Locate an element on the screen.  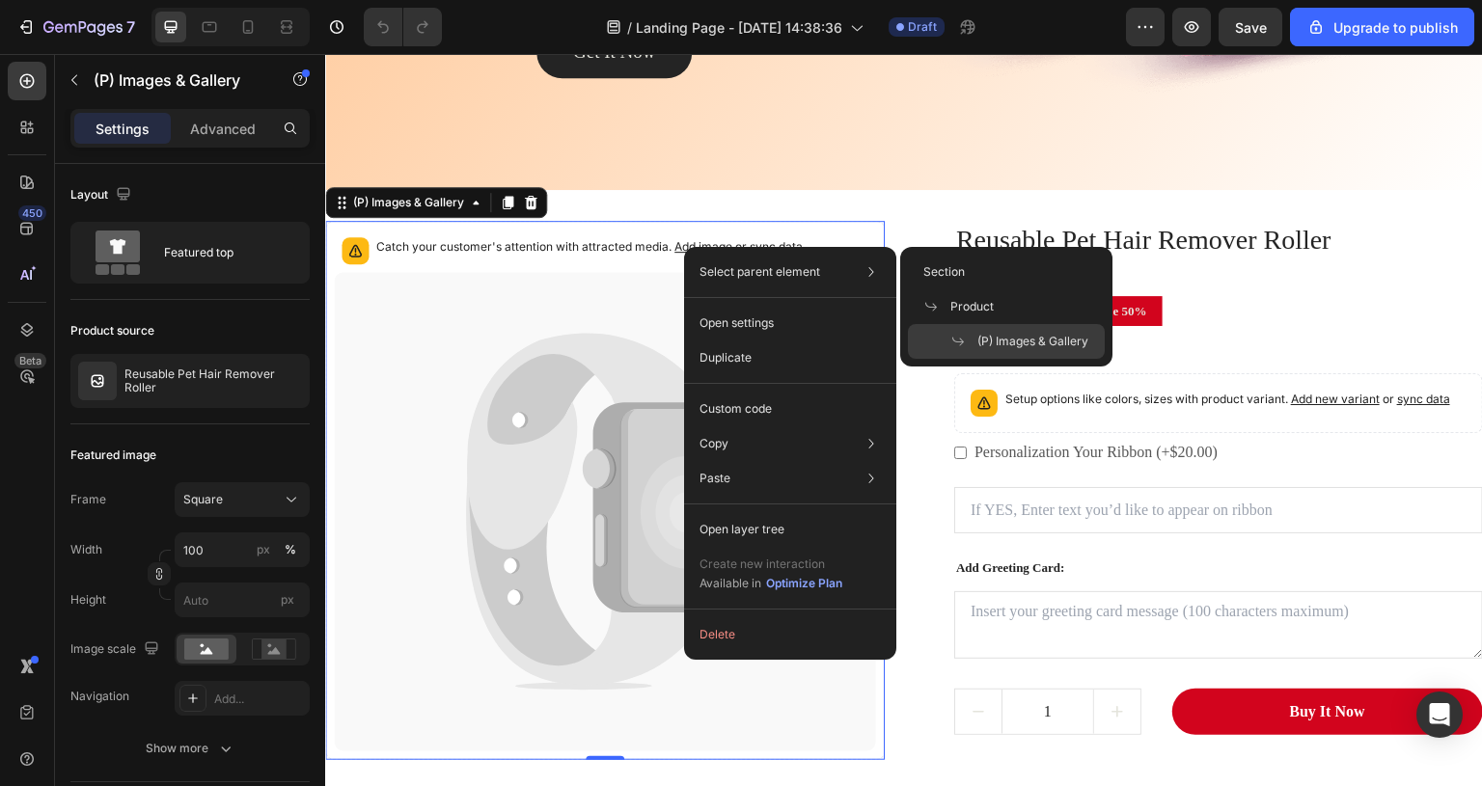
div: Show more is located at coordinates (190, 749).